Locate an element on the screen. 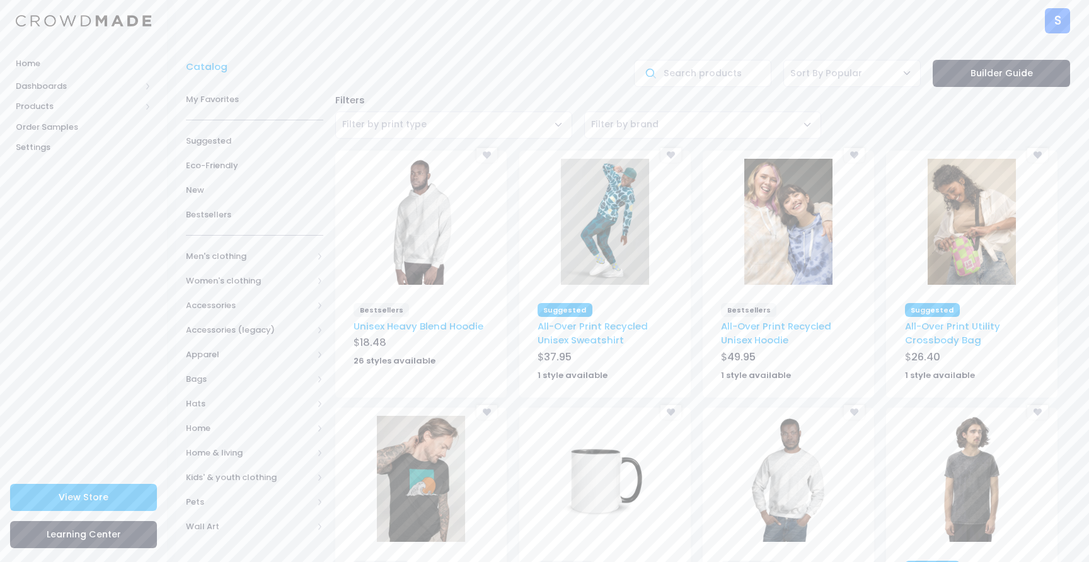 The image size is (1089, 562). input: Search products is located at coordinates (703, 73).